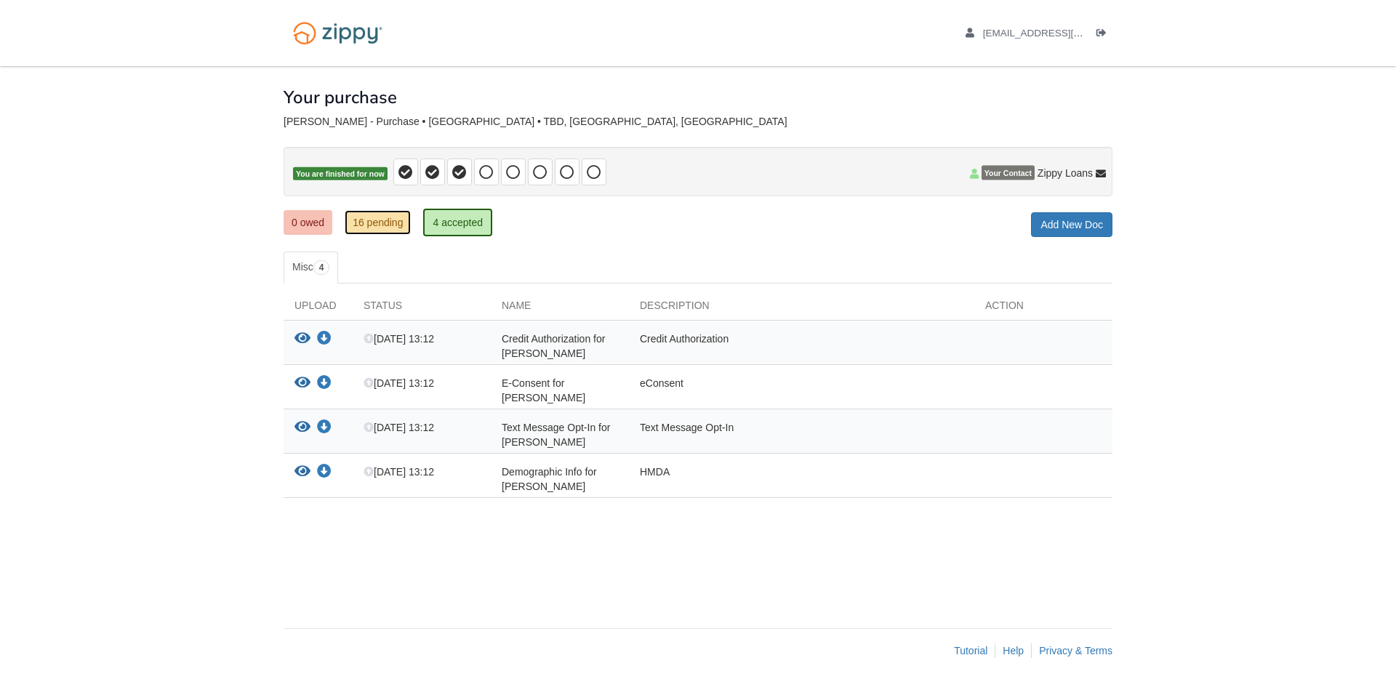 The width and height of the screenshot is (1396, 687). I want to click on a: 4 accepted, so click(457, 222).